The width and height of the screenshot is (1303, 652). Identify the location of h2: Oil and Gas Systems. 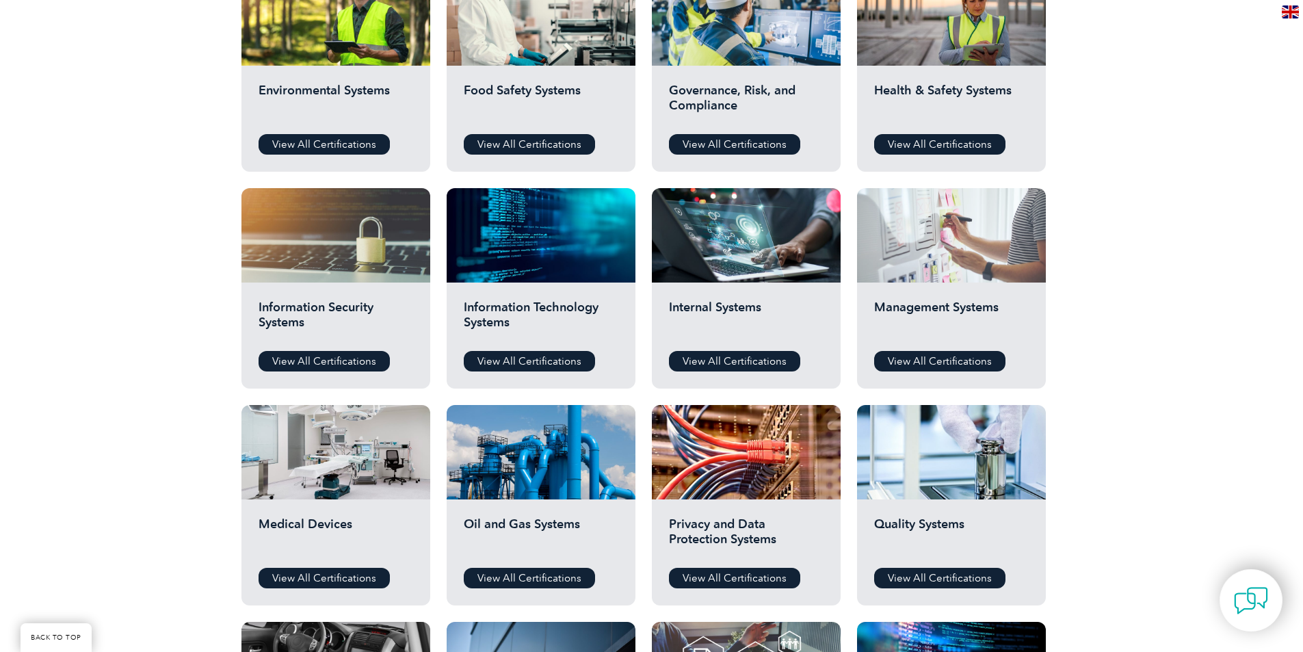
(541, 537).